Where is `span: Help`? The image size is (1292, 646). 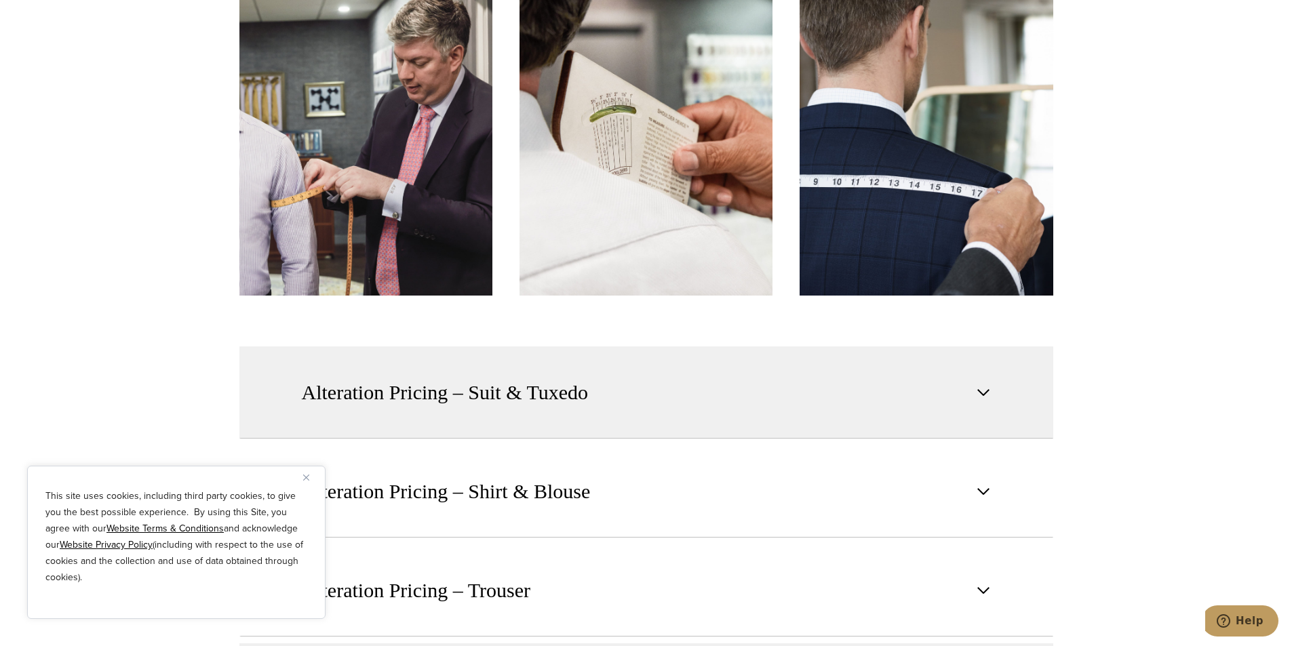 span: Help is located at coordinates (44, 16).